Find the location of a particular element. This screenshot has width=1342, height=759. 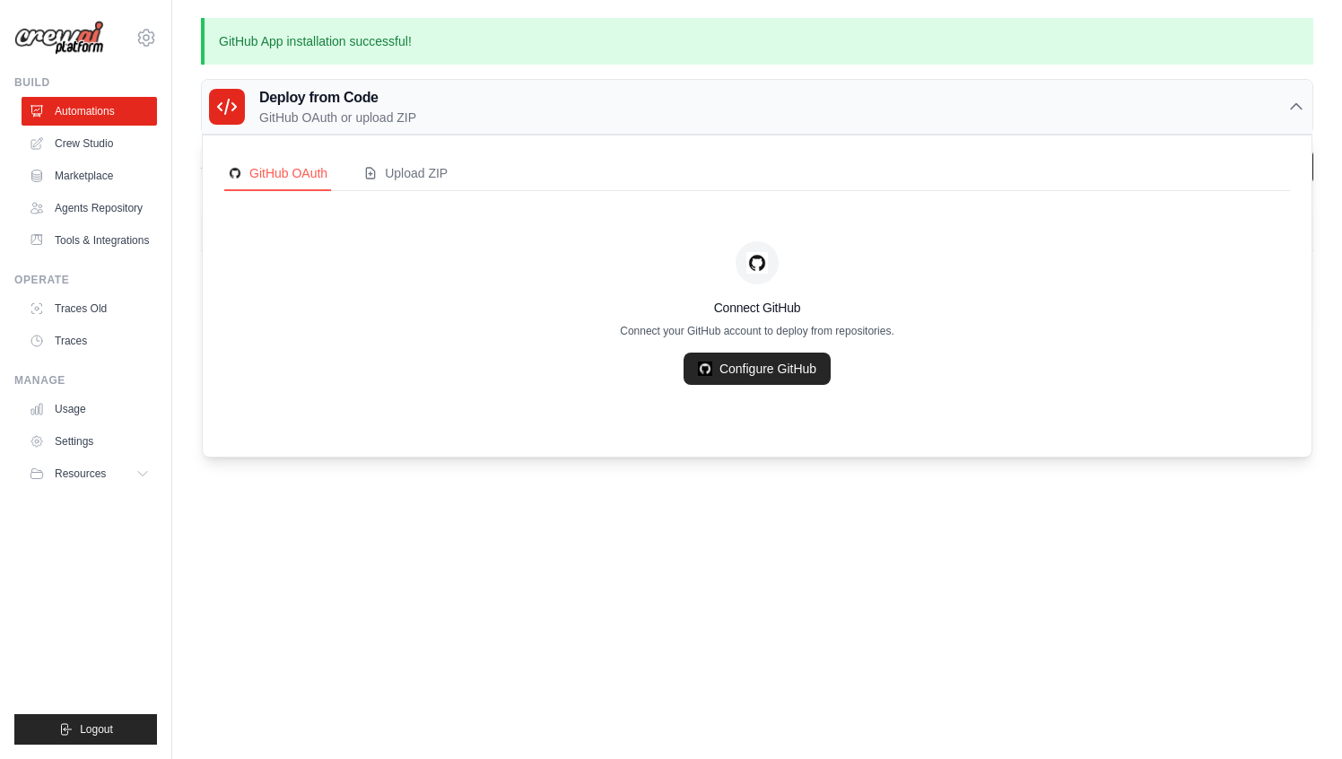

a: Usage is located at coordinates (89, 409).